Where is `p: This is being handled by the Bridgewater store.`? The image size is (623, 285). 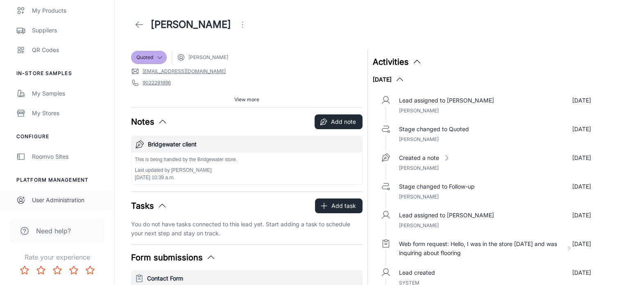 p: This is being handled by the Bridgewater store. is located at coordinates (186, 159).